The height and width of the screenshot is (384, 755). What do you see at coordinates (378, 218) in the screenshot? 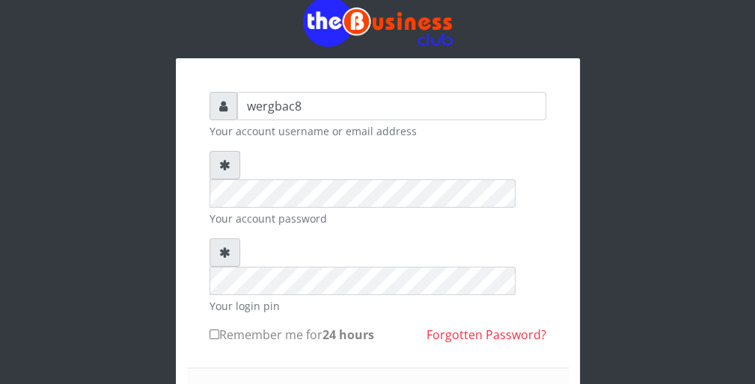
I see `small: Your account password` at bounding box center [378, 218].